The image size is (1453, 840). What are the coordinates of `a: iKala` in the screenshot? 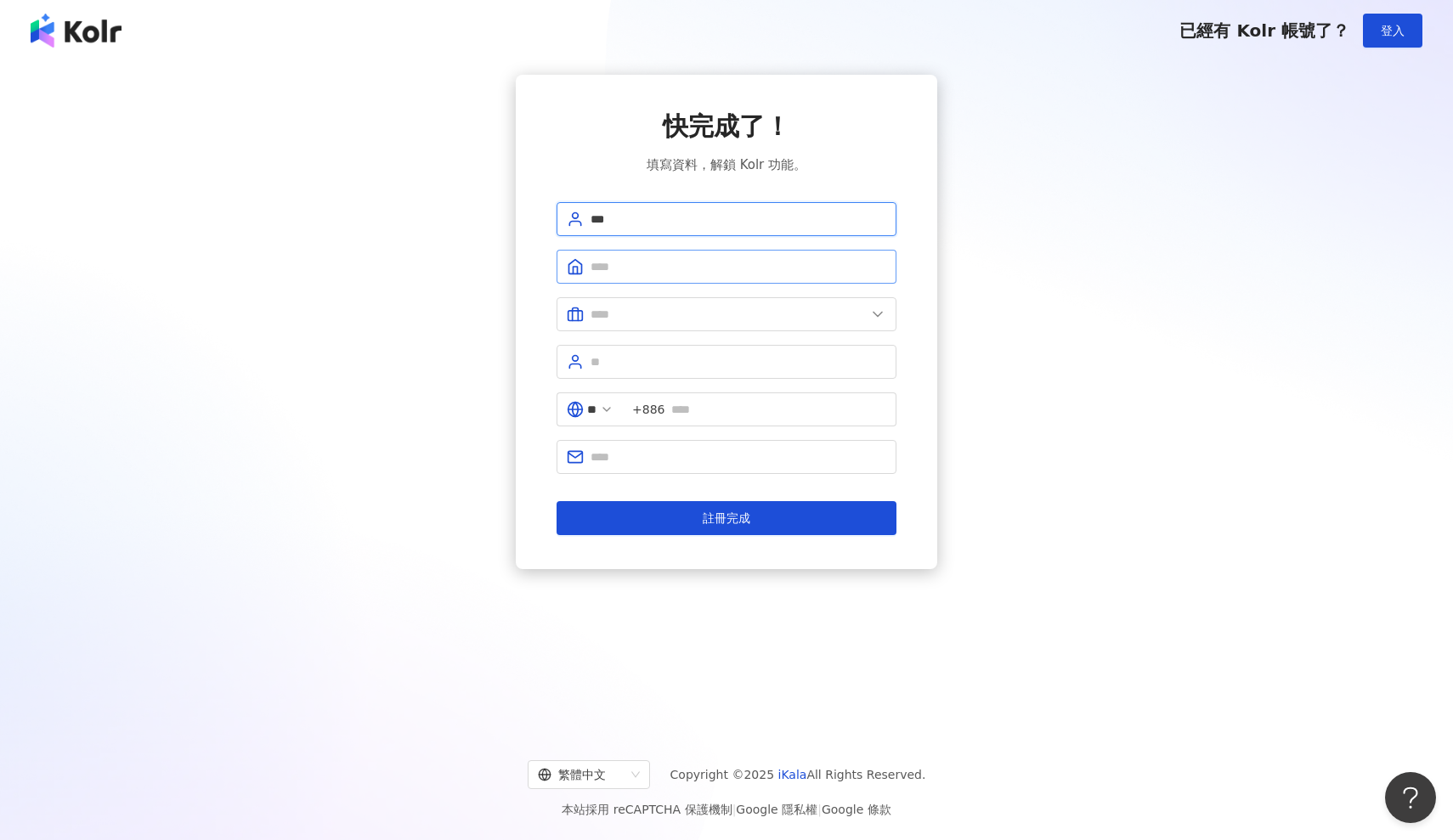 It's located at (793, 774).